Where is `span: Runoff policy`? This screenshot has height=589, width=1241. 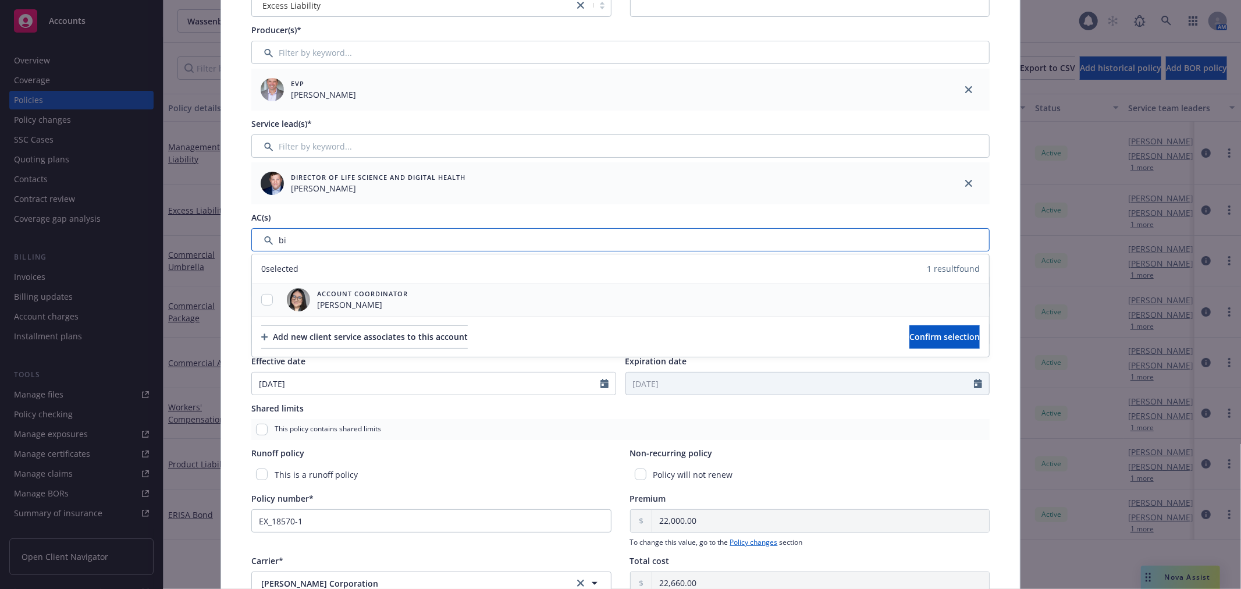 span: Runoff policy is located at coordinates (277, 453).